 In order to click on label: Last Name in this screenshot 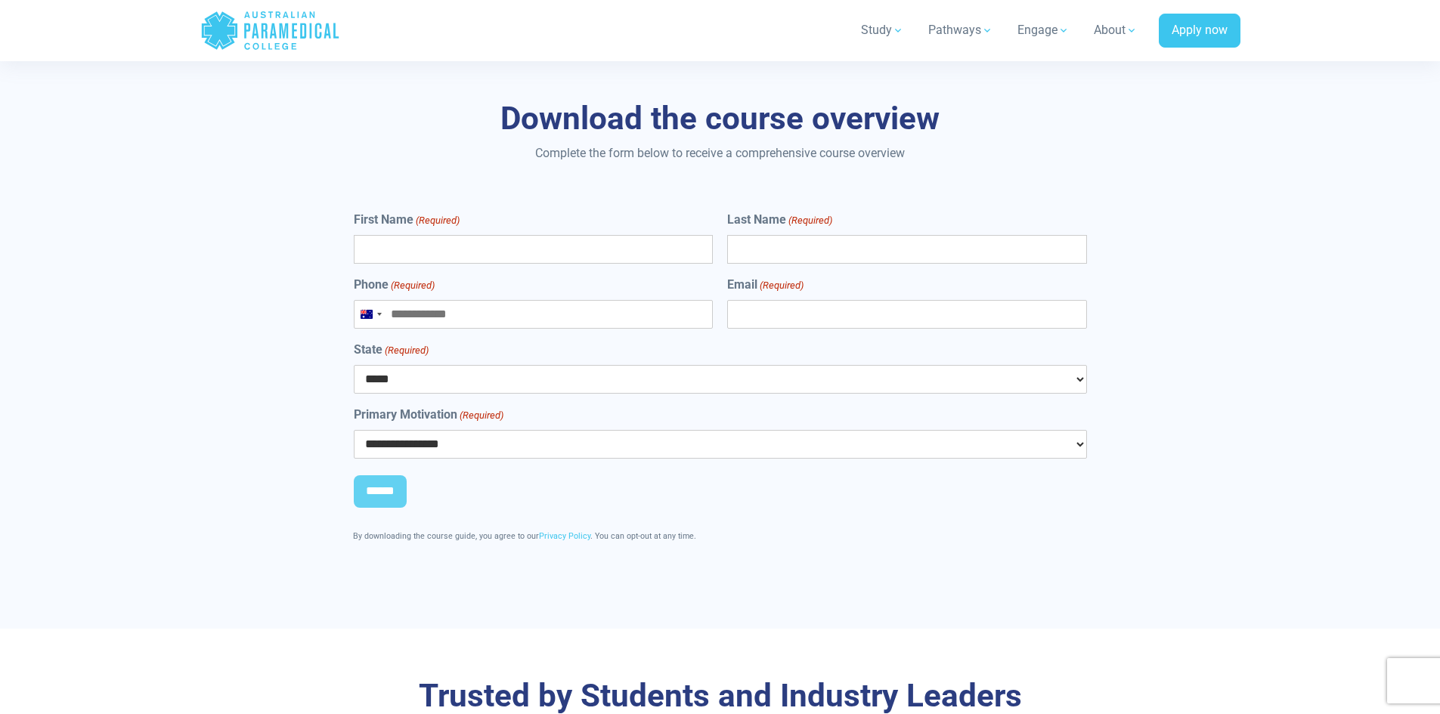, I will do `click(779, 220)`.